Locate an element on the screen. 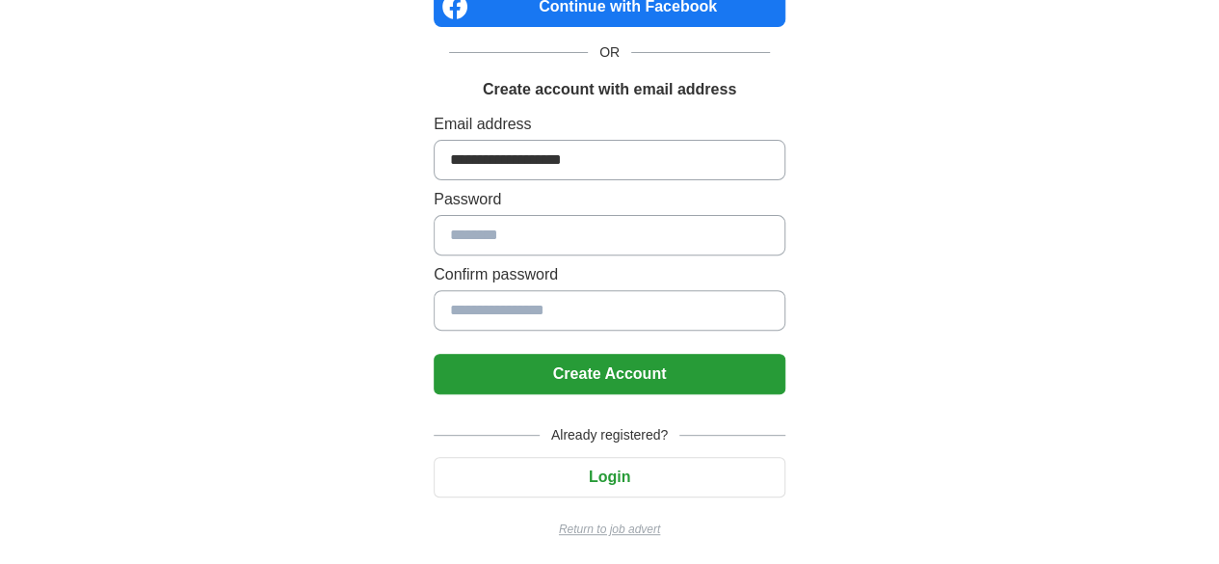  h1: Create account with email address is located at coordinates (609, 90).